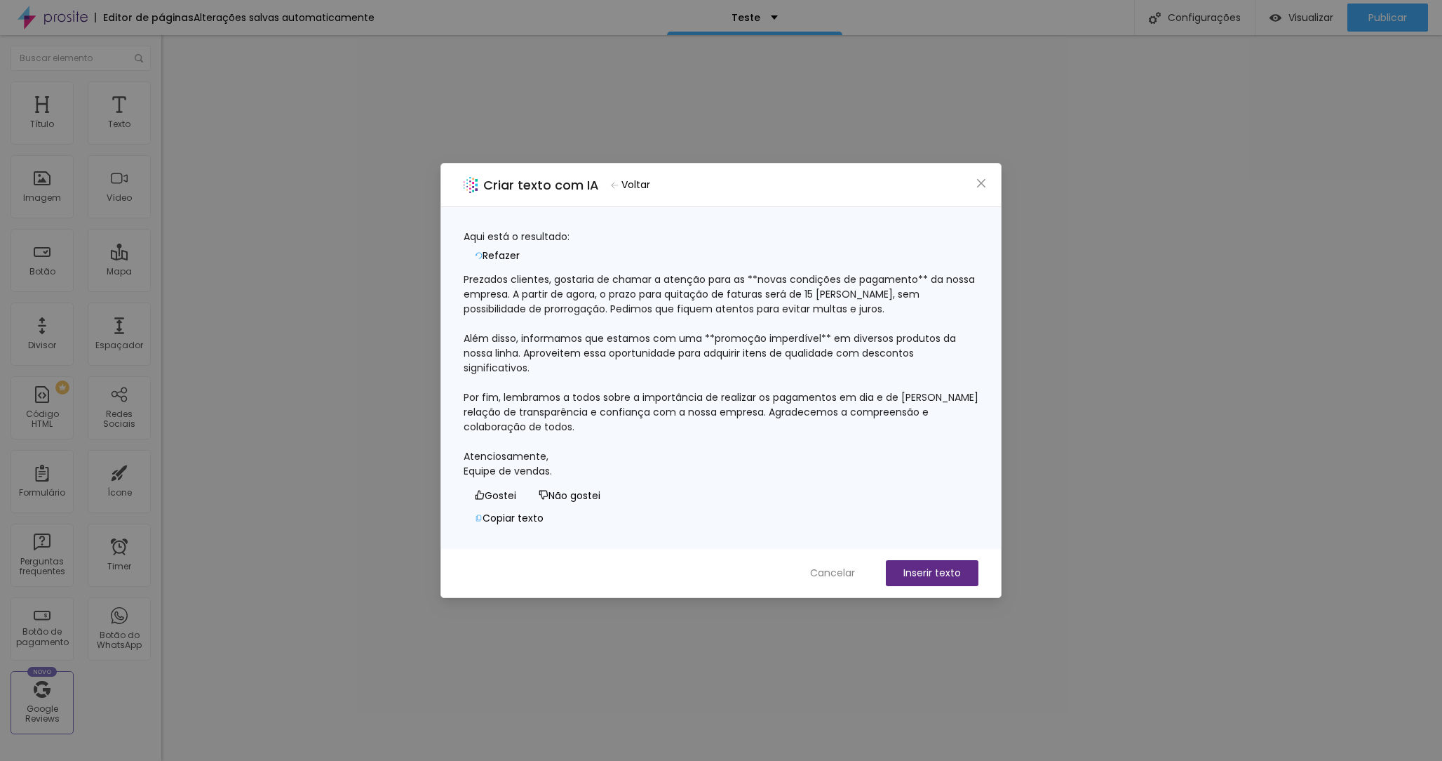  I want to click on button: Inserir texto, so click(932, 572).